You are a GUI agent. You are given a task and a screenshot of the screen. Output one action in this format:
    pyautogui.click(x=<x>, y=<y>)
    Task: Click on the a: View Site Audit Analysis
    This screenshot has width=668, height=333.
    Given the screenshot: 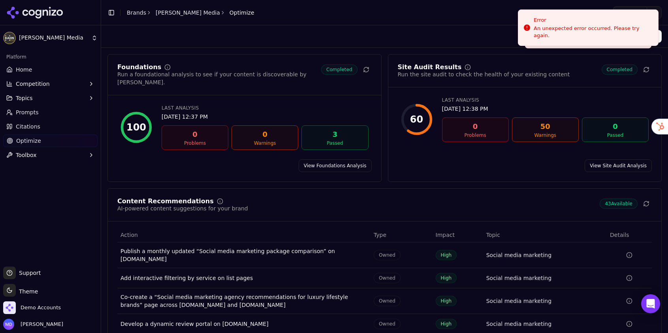 What is the action you would take?
    pyautogui.click(x=618, y=166)
    